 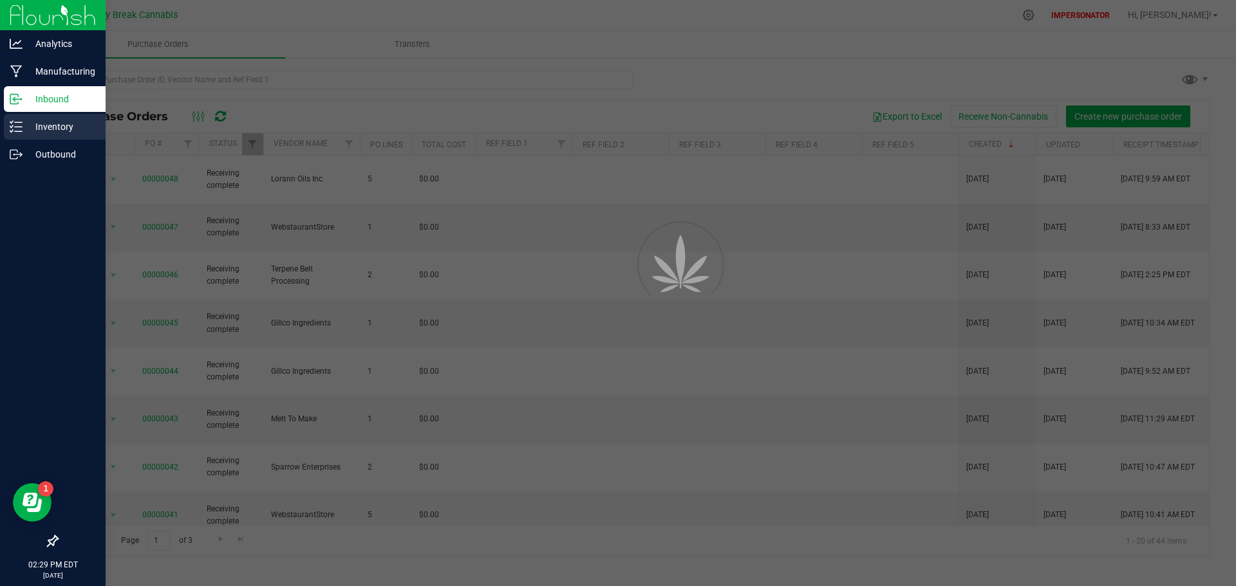 I want to click on inline-svg: Manufacturing, so click(x=16, y=71).